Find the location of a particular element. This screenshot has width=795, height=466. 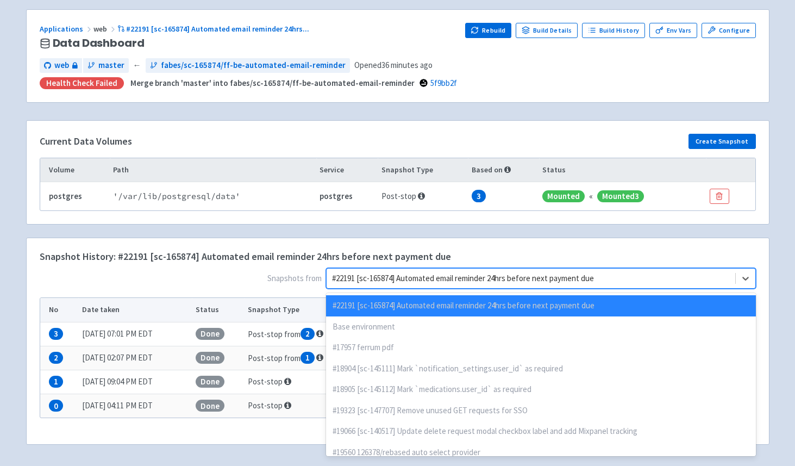

td: ' /var/lib/postgresql/data ' is located at coordinates (213, 196).